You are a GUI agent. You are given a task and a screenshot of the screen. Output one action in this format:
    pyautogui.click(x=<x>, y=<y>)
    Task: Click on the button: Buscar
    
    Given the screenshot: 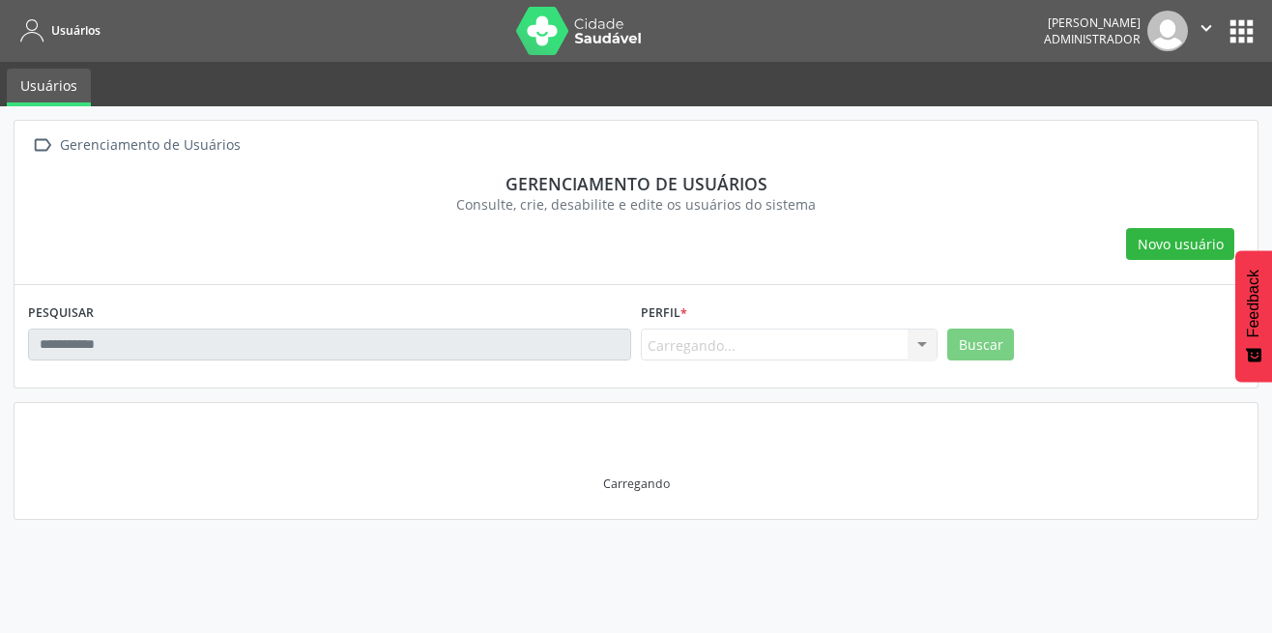 What is the action you would take?
    pyautogui.click(x=980, y=345)
    